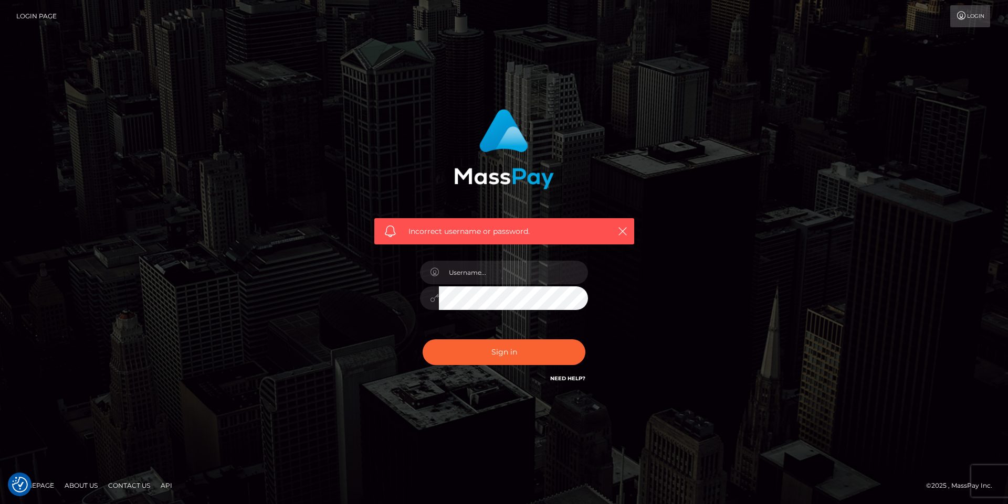 Image resolution: width=1008 pixels, height=504 pixels. I want to click on span: Incorrect username or password., so click(504, 232).